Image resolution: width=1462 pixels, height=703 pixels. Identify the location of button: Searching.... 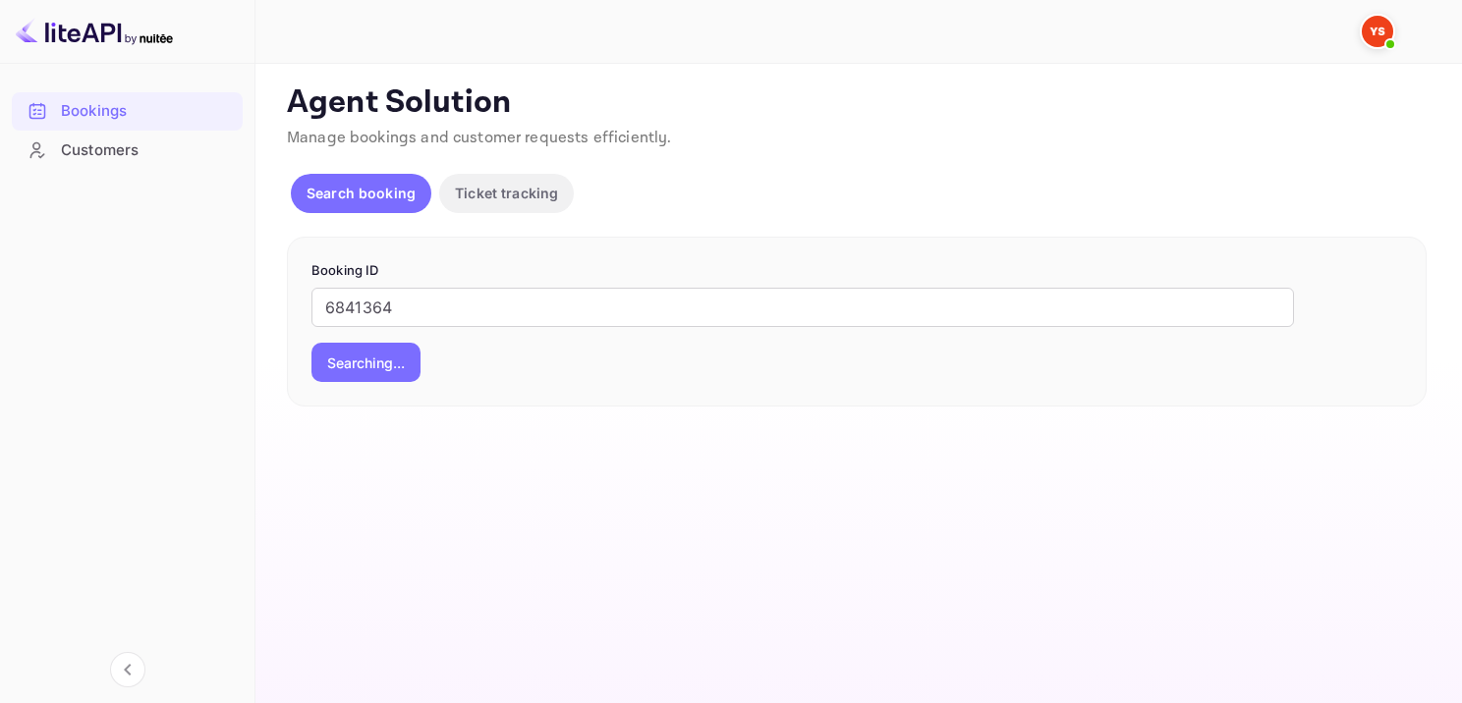
(365, 363).